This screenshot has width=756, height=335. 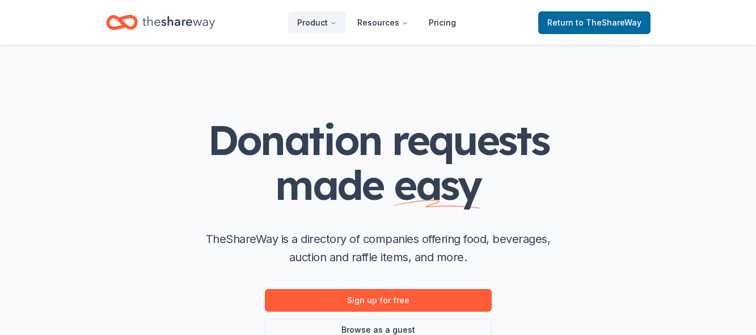 What do you see at coordinates (383, 23) in the screenshot?
I see `button: Resources` at bounding box center [383, 23].